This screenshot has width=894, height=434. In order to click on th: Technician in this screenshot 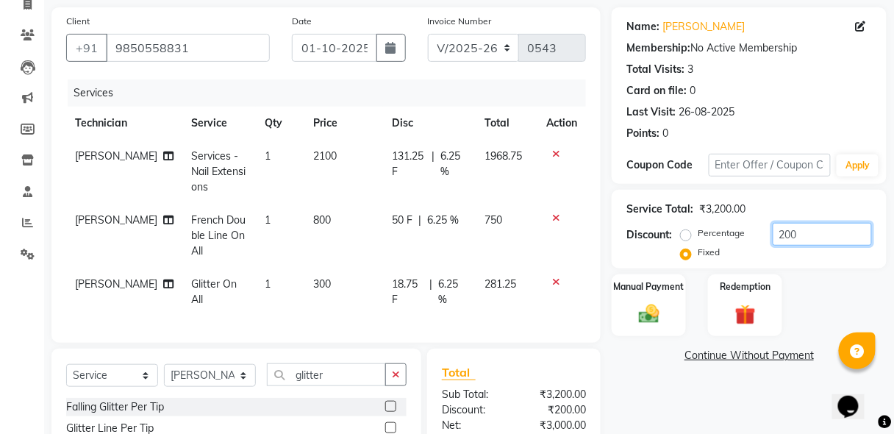, I will do `click(124, 123)`.